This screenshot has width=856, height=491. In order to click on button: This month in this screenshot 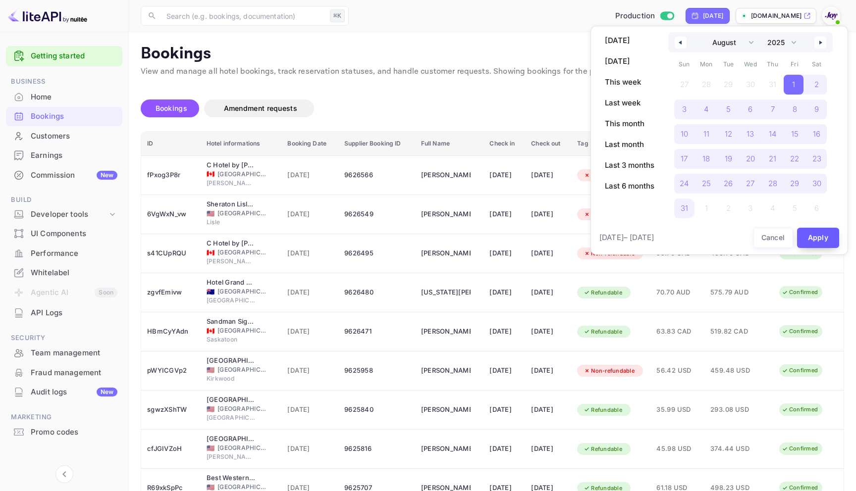, I will do `click(630, 124)`.